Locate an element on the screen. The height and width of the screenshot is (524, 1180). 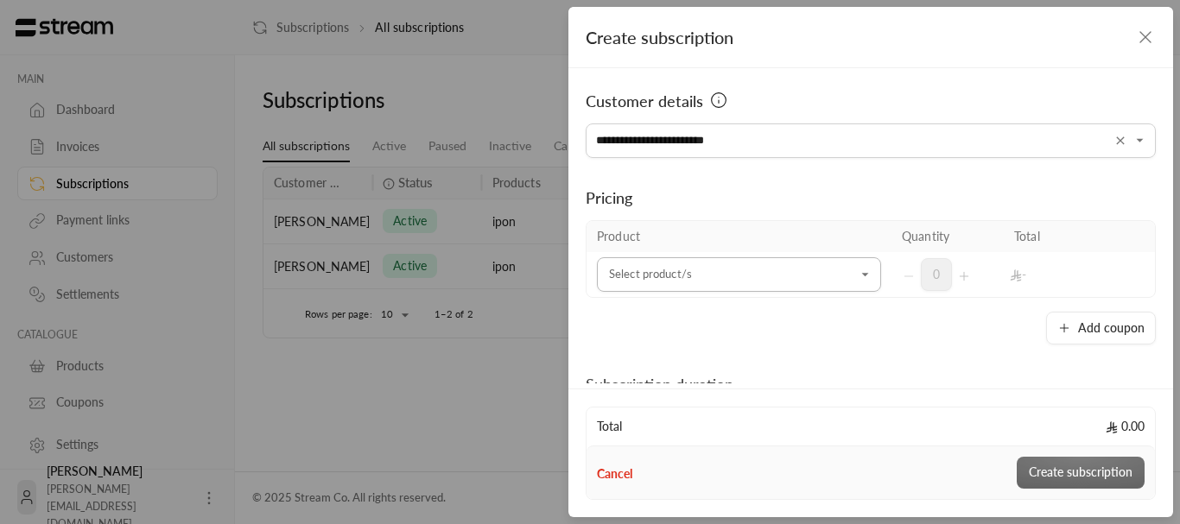
span: Create subscription is located at coordinates (659, 37).